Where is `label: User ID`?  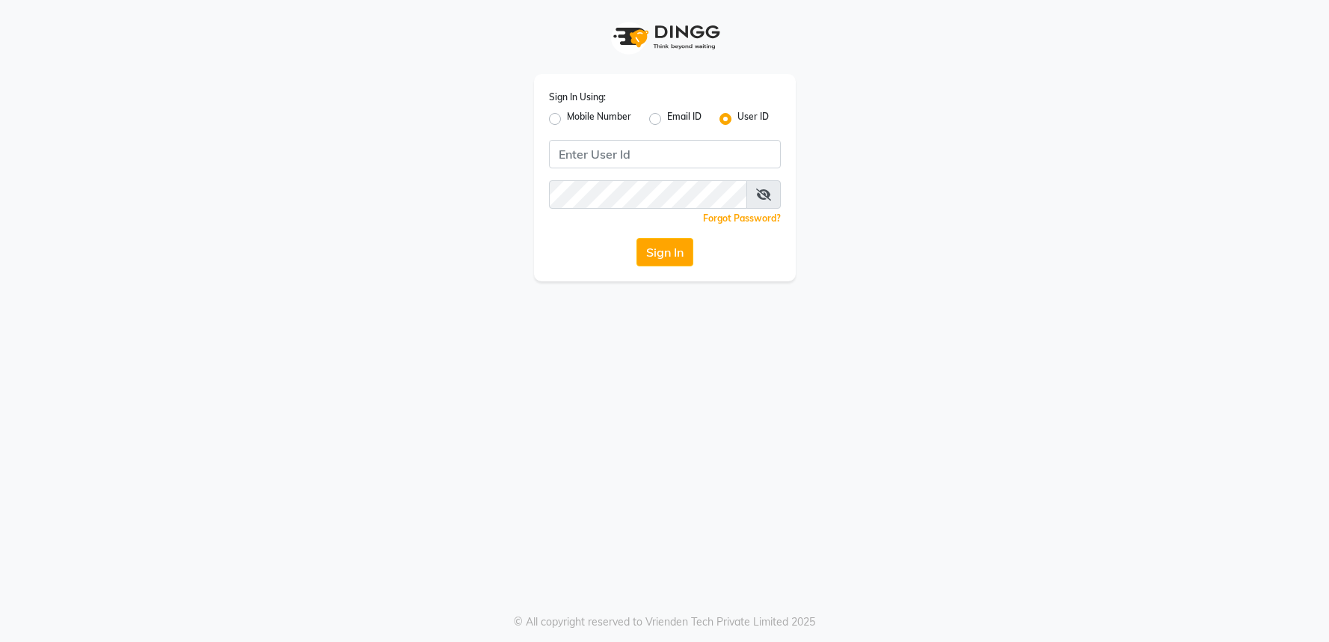 label: User ID is located at coordinates (753, 119).